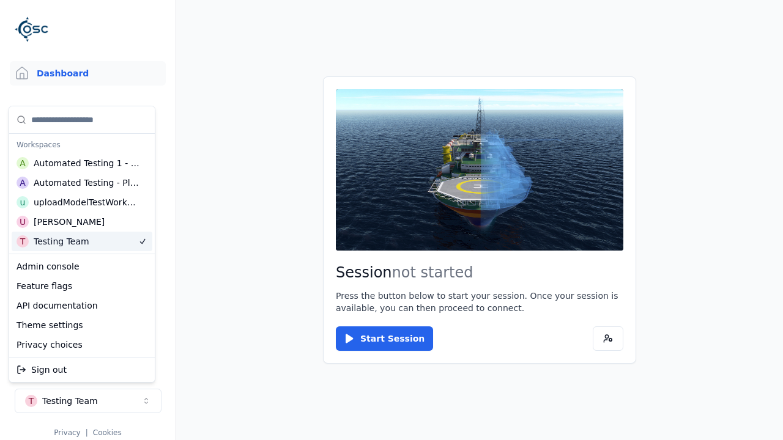  I want to click on div: Privacy choices, so click(82, 345).